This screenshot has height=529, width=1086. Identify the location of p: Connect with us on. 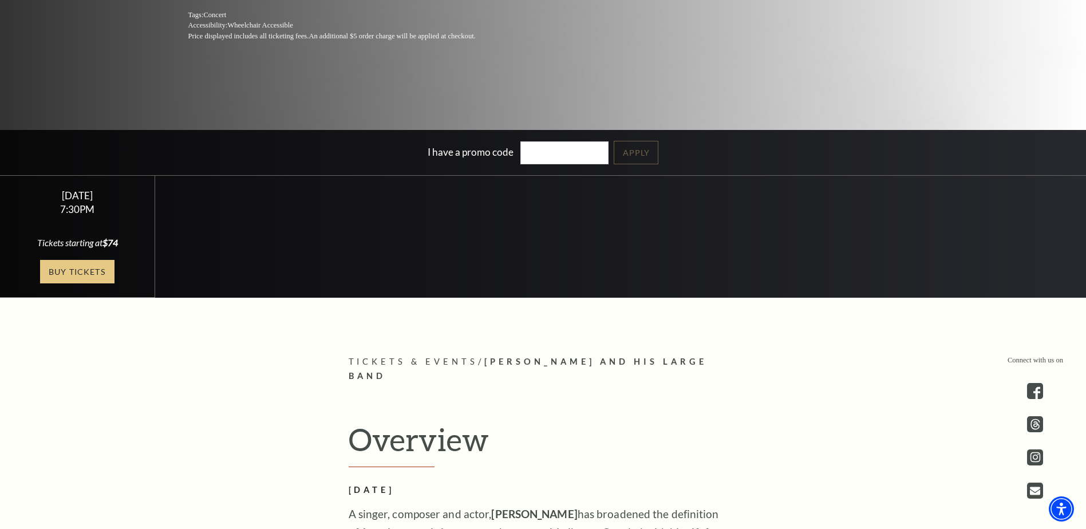
(1035, 360).